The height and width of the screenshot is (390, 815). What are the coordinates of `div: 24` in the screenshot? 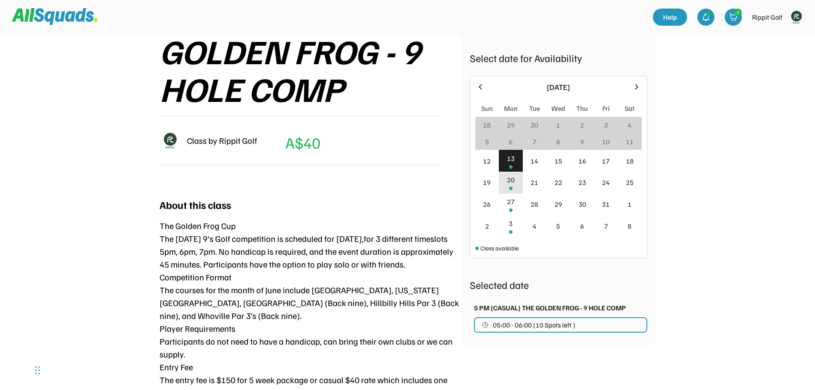 It's located at (606, 182).